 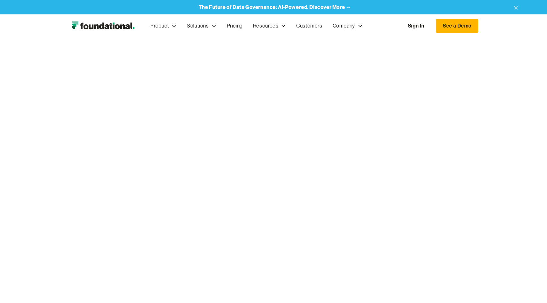 I want to click on div: Chat Widget, so click(x=531, y=288).